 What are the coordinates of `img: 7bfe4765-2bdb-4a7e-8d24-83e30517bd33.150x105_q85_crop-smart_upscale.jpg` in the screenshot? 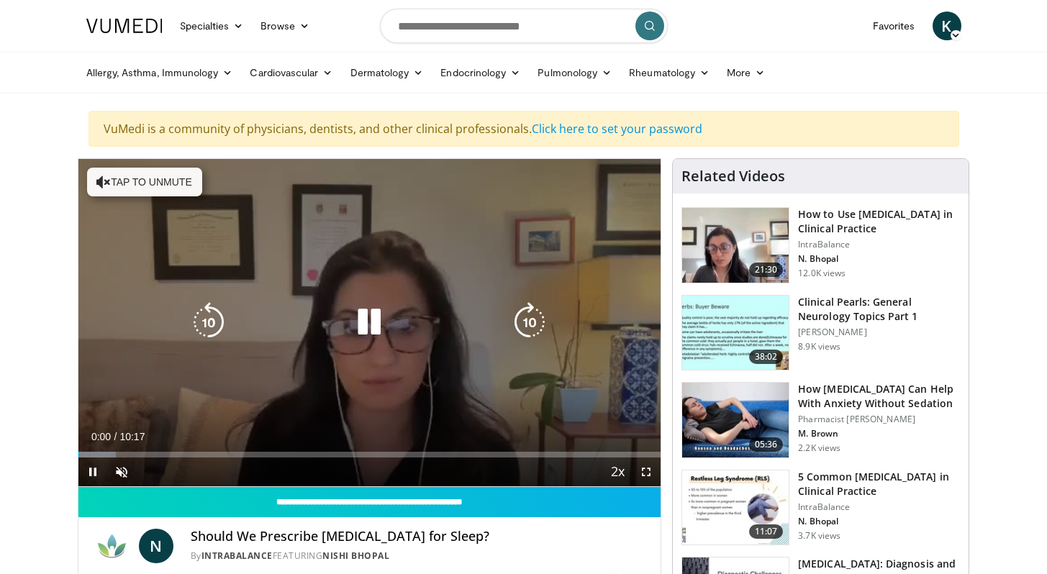 It's located at (736, 420).